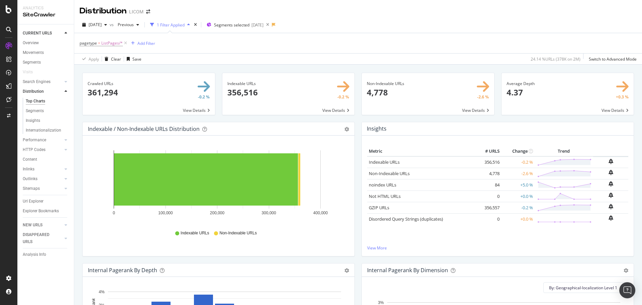 The width and height of the screenshot is (642, 305). I want to click on a: Performance, so click(42, 140).